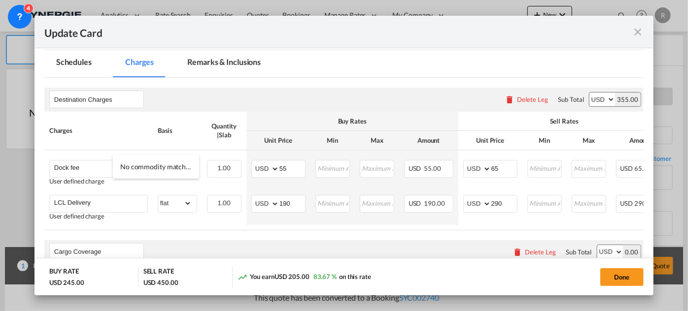 The image size is (688, 311). Describe the element at coordinates (139, 64) in the screenshot. I see `md-tab-item: Charges` at that location.